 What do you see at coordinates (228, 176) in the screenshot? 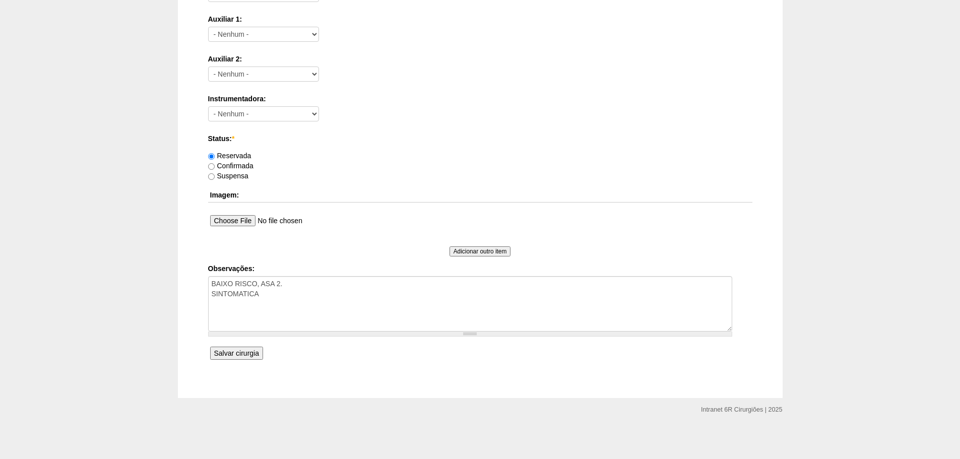
I see `label: Suspensa` at bounding box center [228, 176].